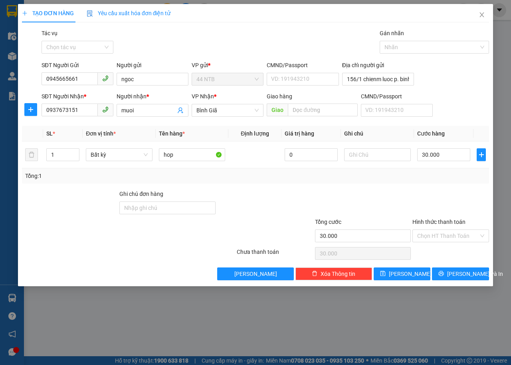 The height and width of the screenshot is (365, 511). I want to click on span: Giao hàng, so click(280, 96).